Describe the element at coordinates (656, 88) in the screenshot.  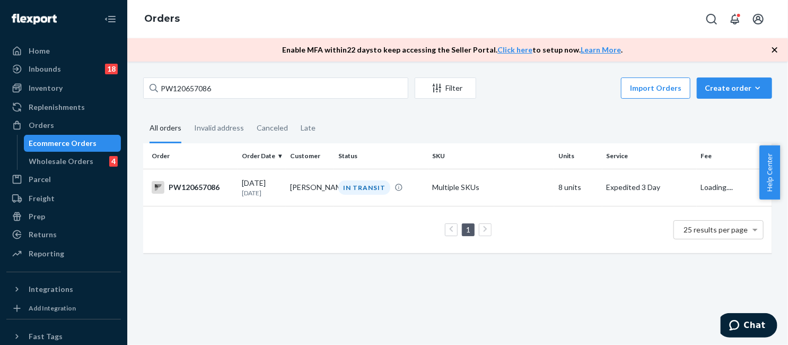
I see `button: Import Orders` at that location.